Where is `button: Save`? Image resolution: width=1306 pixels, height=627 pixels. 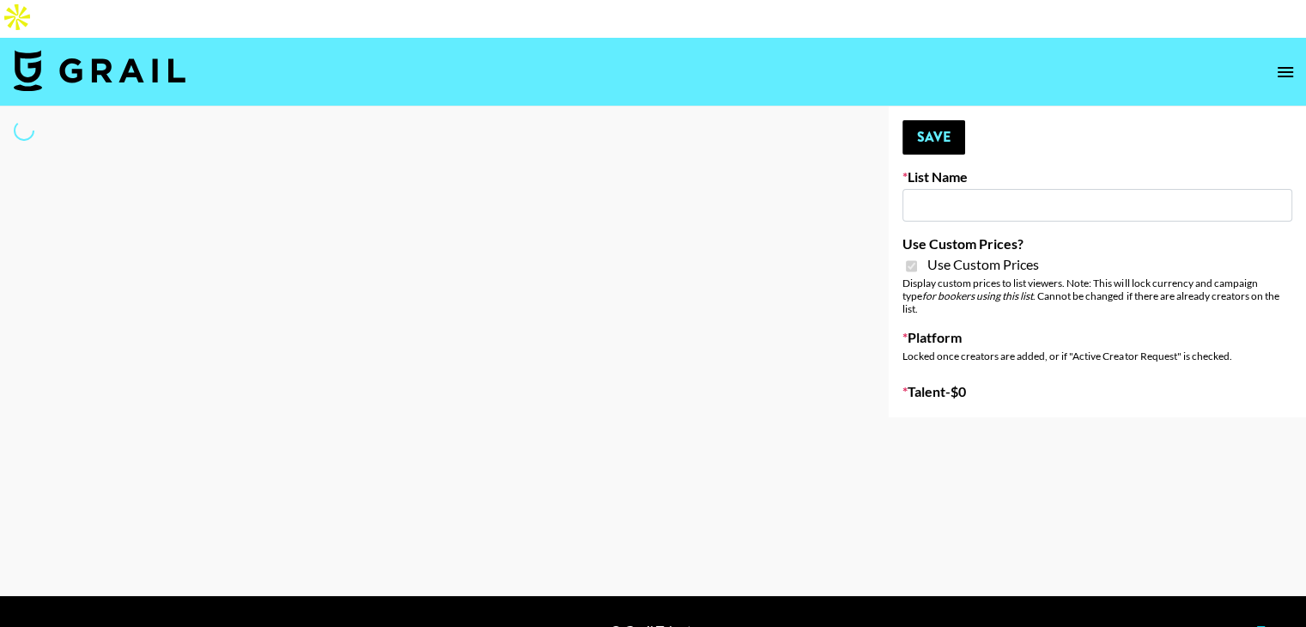 button: Save is located at coordinates (933, 137).